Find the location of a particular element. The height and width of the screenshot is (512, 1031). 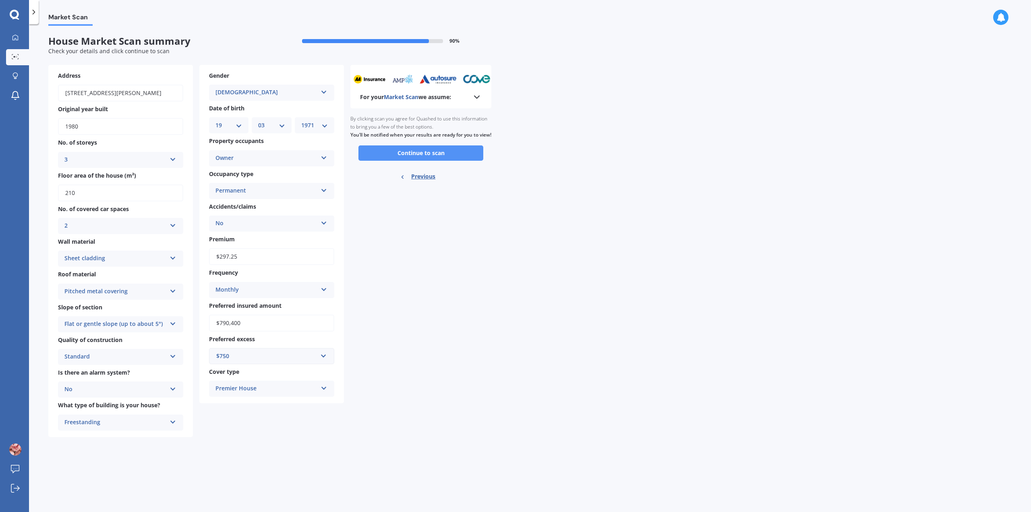

div: Flat or gentle slope (up to about 5°) is located at coordinates (115, 324).